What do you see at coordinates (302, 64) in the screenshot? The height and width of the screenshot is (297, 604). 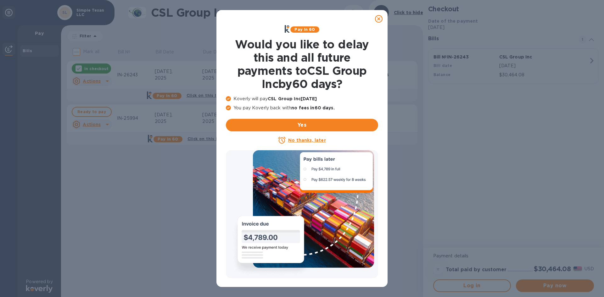 I see `h1: Would you like to delay this and all future payments to CSL Group Inc by 60 days ?` at bounding box center [302, 64].